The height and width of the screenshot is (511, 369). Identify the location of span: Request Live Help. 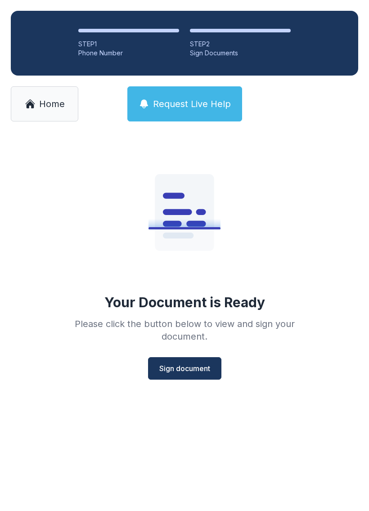
(192, 104).